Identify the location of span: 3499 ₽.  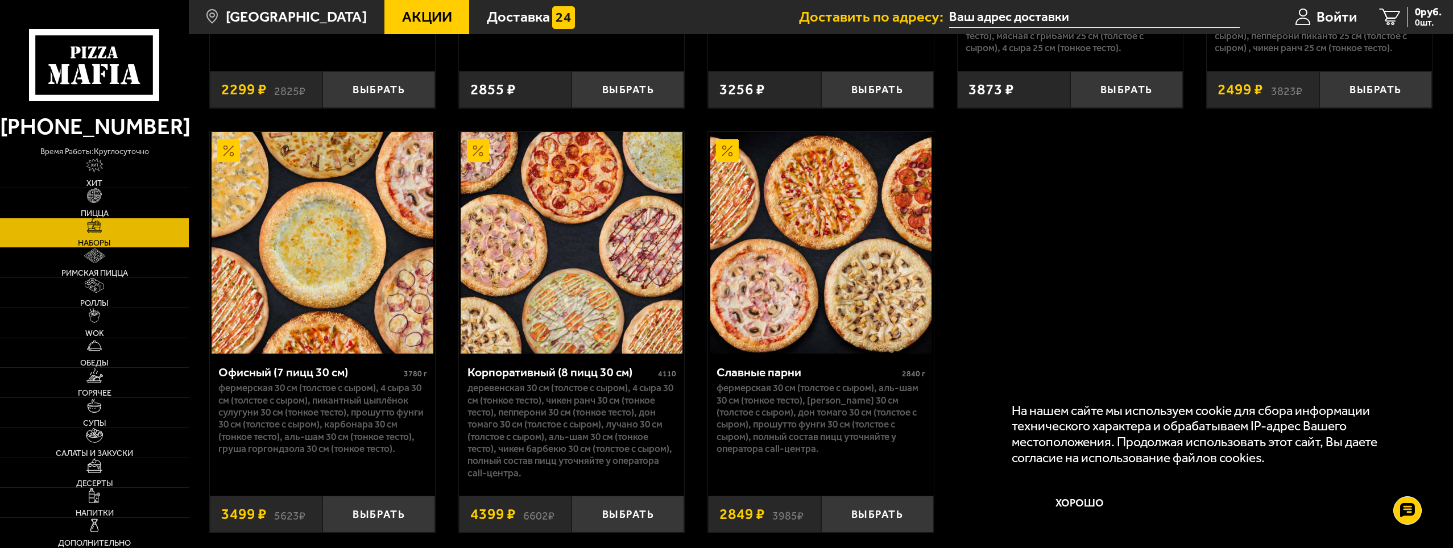
(244, 514).